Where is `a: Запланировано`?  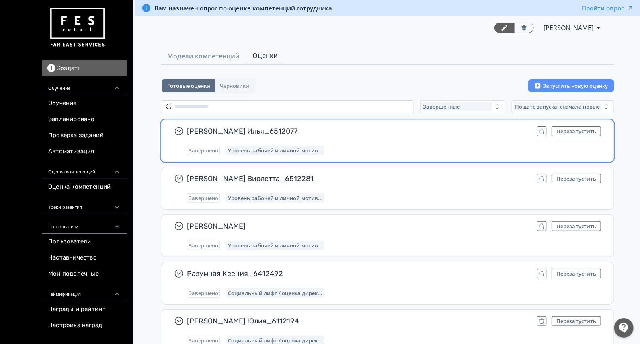 a: Запланировано is located at coordinates (84, 119).